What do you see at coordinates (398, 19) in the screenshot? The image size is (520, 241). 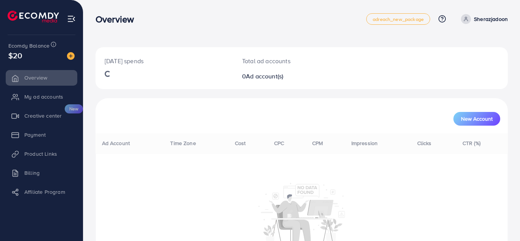 I see `a: adreach_new_package` at bounding box center [398, 19].